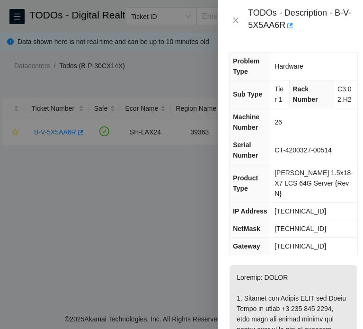 This screenshot has width=363, height=329. What do you see at coordinates (279, 94) in the screenshot?
I see `span: Tier 1` at bounding box center [279, 94].